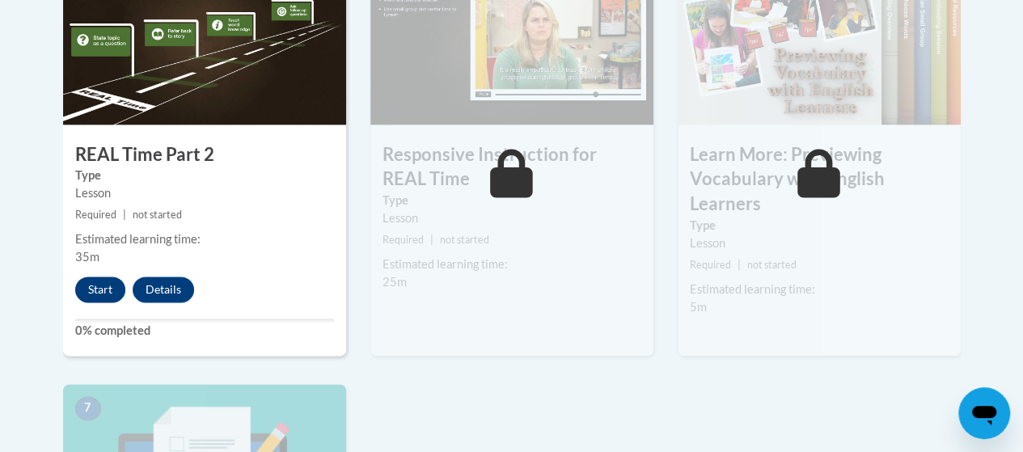 Image resolution: width=1023 pixels, height=452 pixels. I want to click on h3: REAL Time Part 2, so click(205, 155).